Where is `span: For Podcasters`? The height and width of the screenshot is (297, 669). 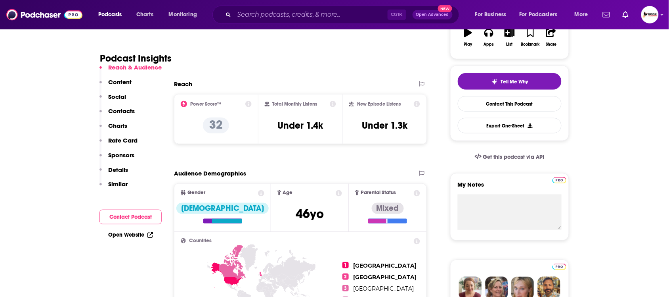 span: For Podcasters is located at coordinates (539, 15).